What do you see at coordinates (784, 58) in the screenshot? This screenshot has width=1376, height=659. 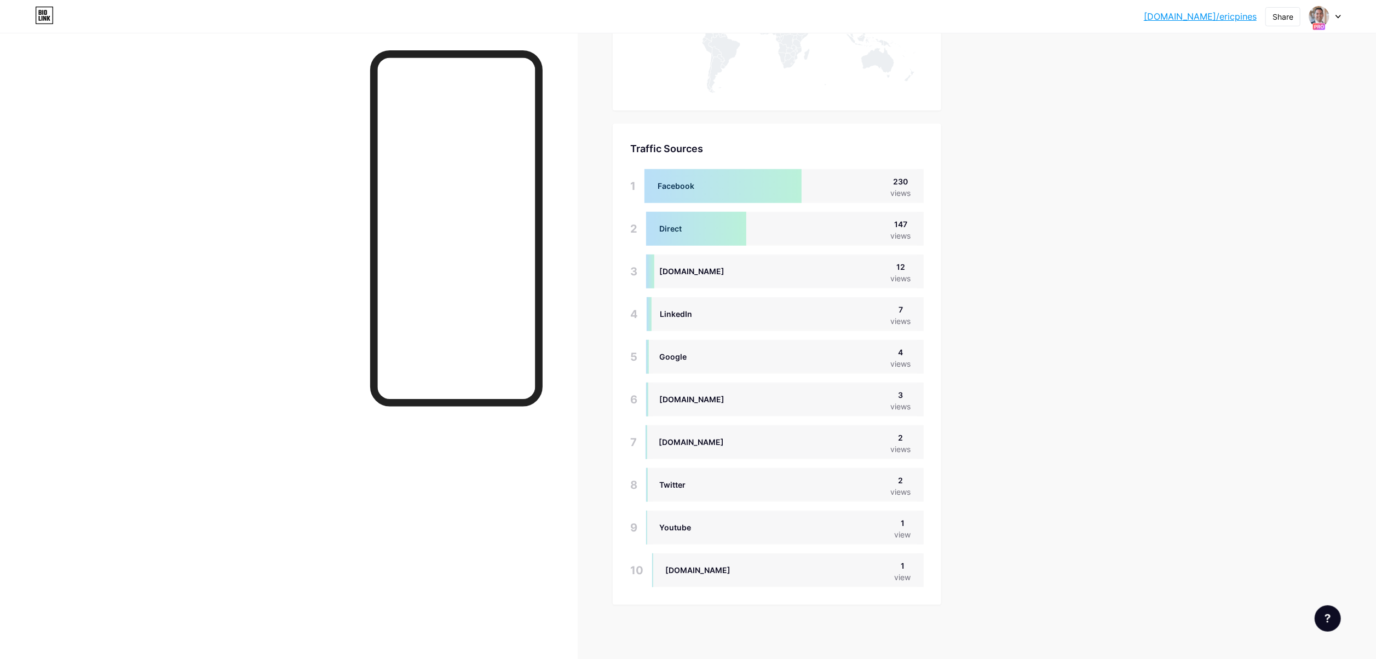 I see `path: Namibia` at bounding box center [784, 58].